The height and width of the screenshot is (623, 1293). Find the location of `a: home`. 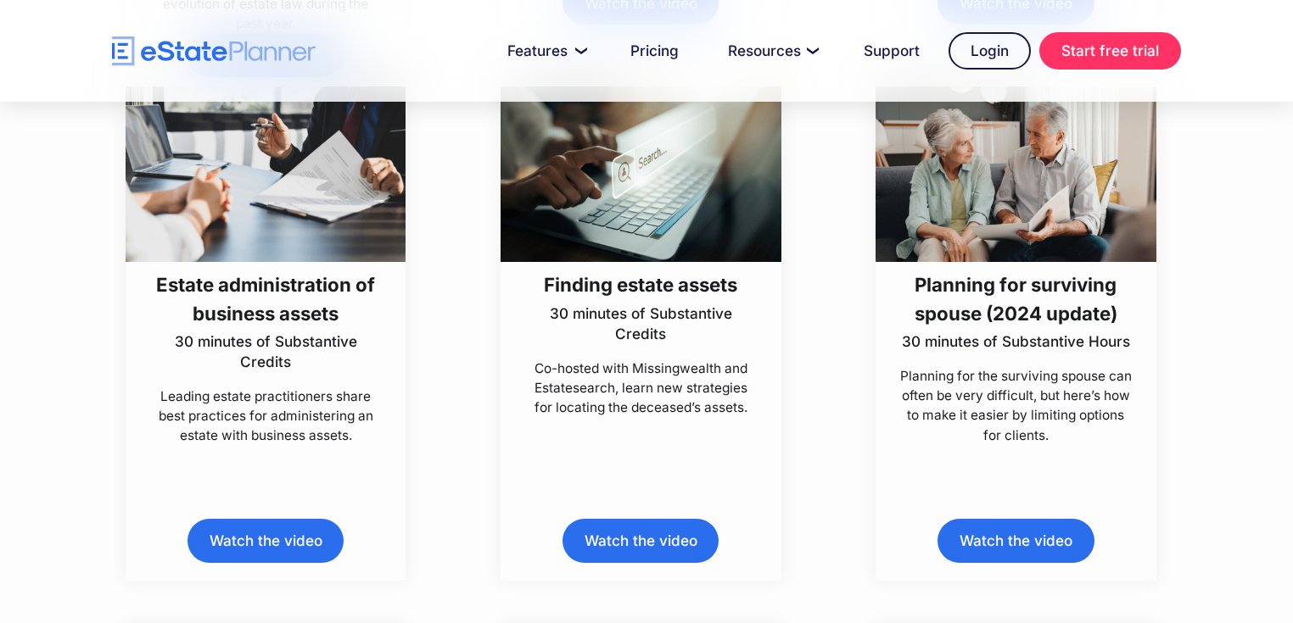

a: home is located at coordinates (214, 51).